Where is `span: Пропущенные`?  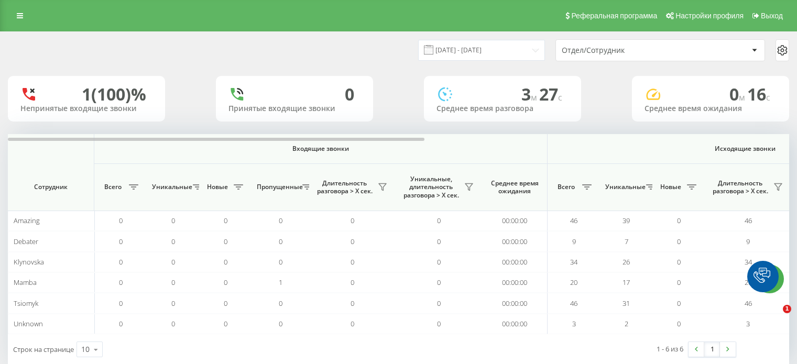
span: Пропущенные is located at coordinates (278, 187).